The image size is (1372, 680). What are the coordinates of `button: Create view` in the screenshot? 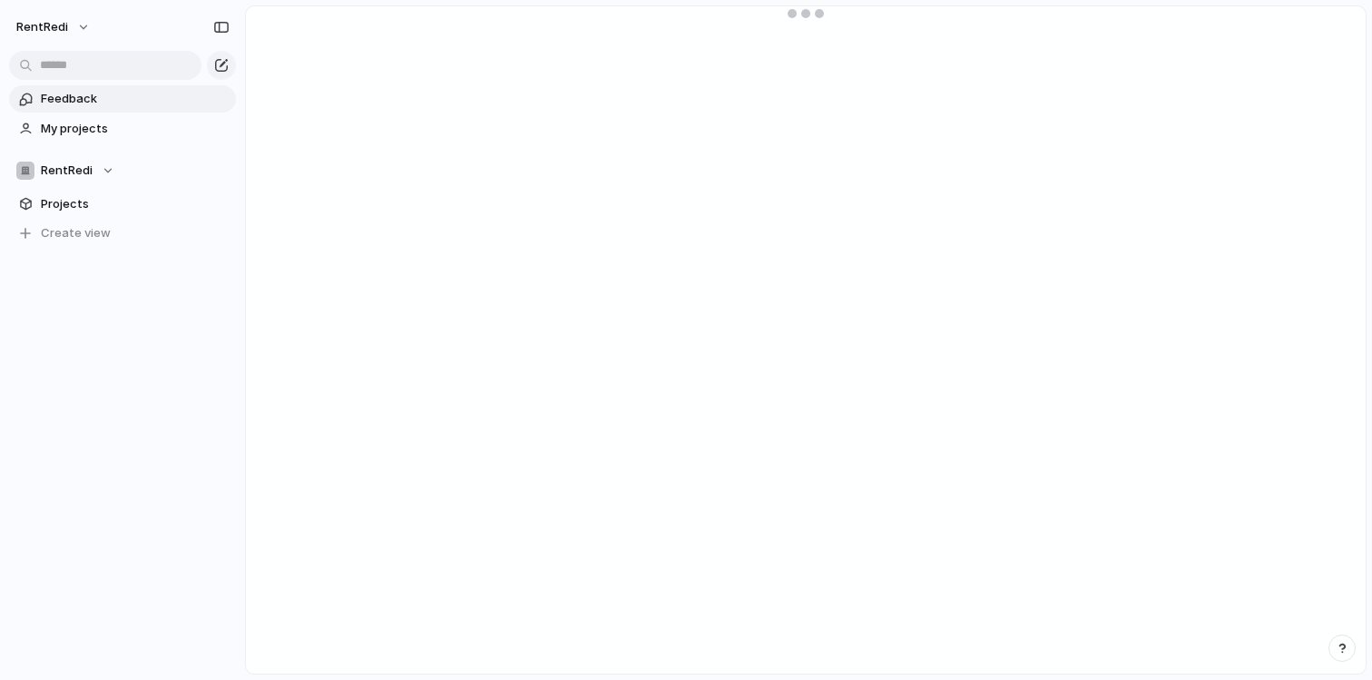 It's located at (123, 233).